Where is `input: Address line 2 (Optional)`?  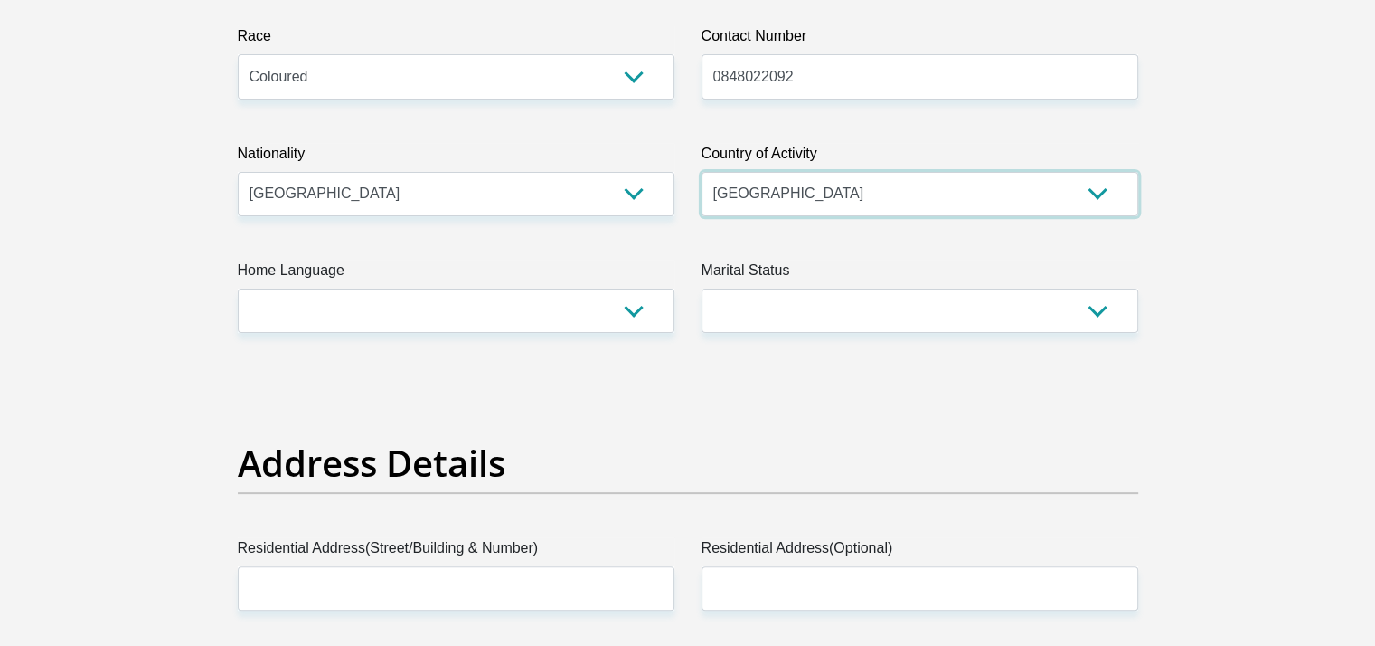 input: Address line 2 (Optional) is located at coordinates (920, 588).